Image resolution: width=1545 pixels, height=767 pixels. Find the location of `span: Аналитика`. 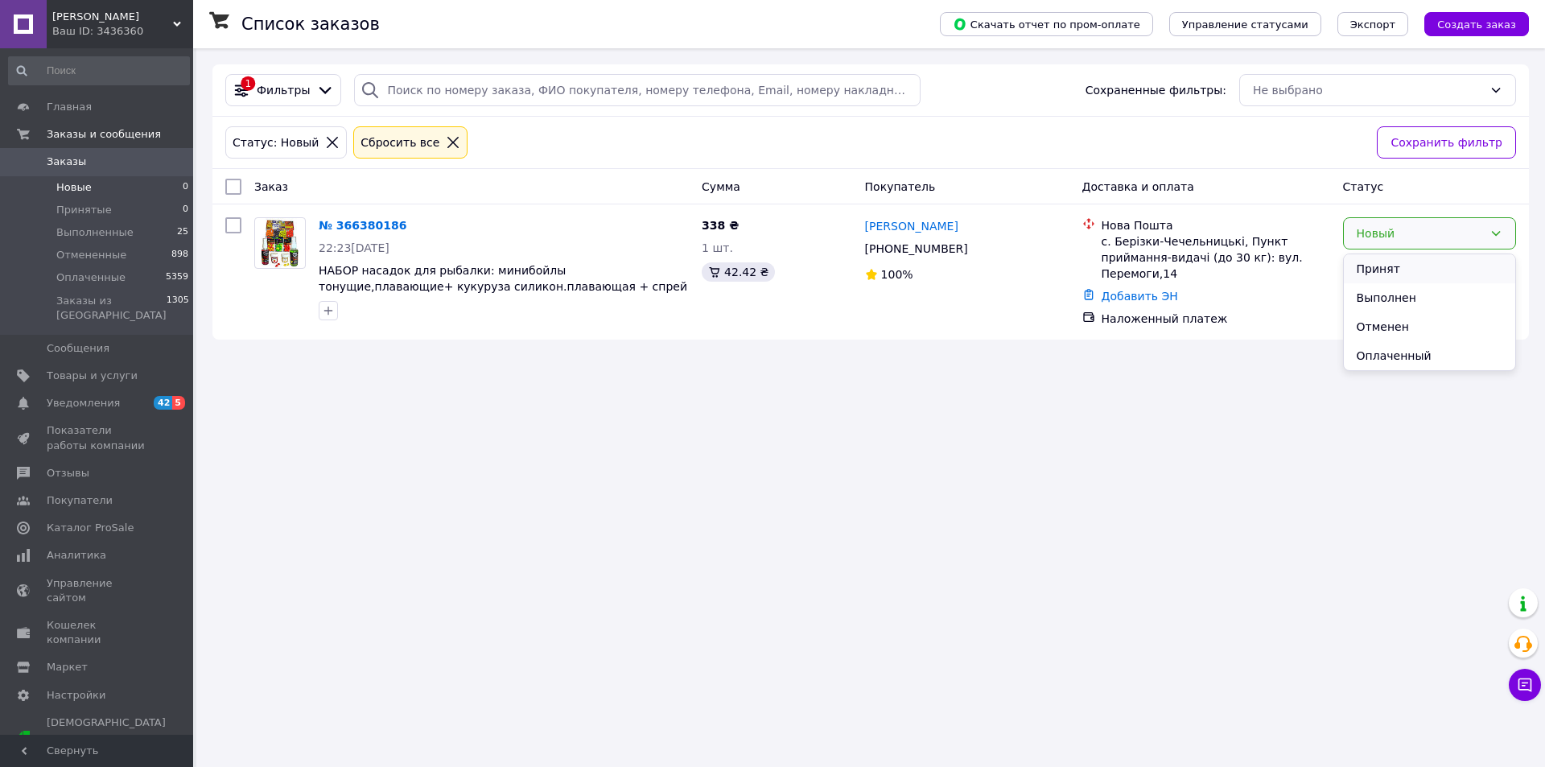

span: Аналитика is located at coordinates (76, 555).